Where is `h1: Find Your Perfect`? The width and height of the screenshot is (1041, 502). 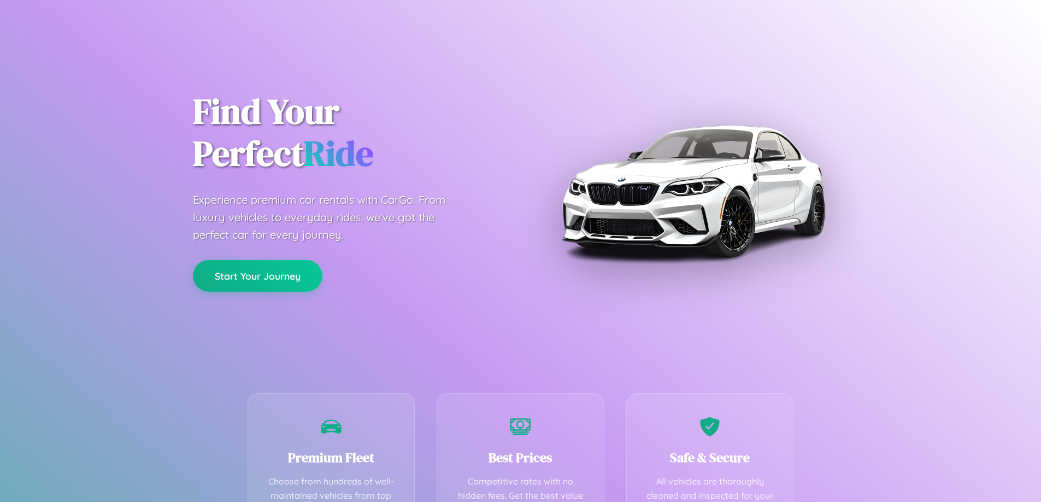 h1: Find Your Perfect is located at coordinates (349, 133).